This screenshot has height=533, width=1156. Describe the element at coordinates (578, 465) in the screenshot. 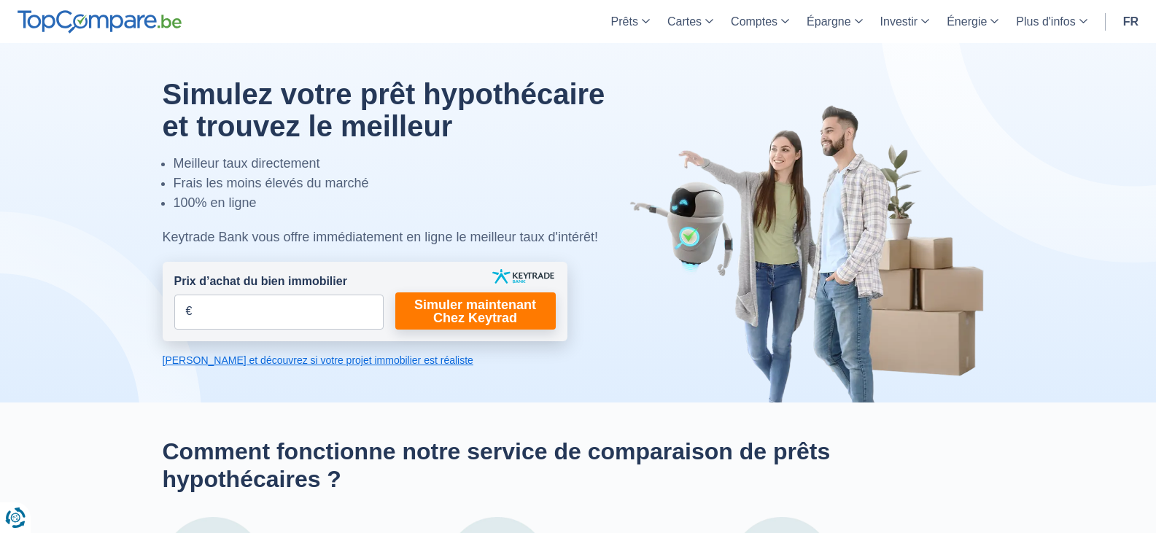

I see `h2: Comment fonctionne notre service de comparaison de prêts hypothécaires ?` at that location.